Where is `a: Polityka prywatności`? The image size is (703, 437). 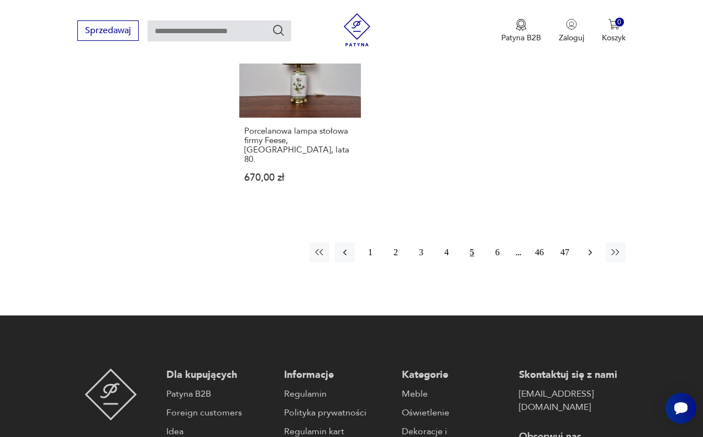
a: Polityka prywatności is located at coordinates (337, 413).